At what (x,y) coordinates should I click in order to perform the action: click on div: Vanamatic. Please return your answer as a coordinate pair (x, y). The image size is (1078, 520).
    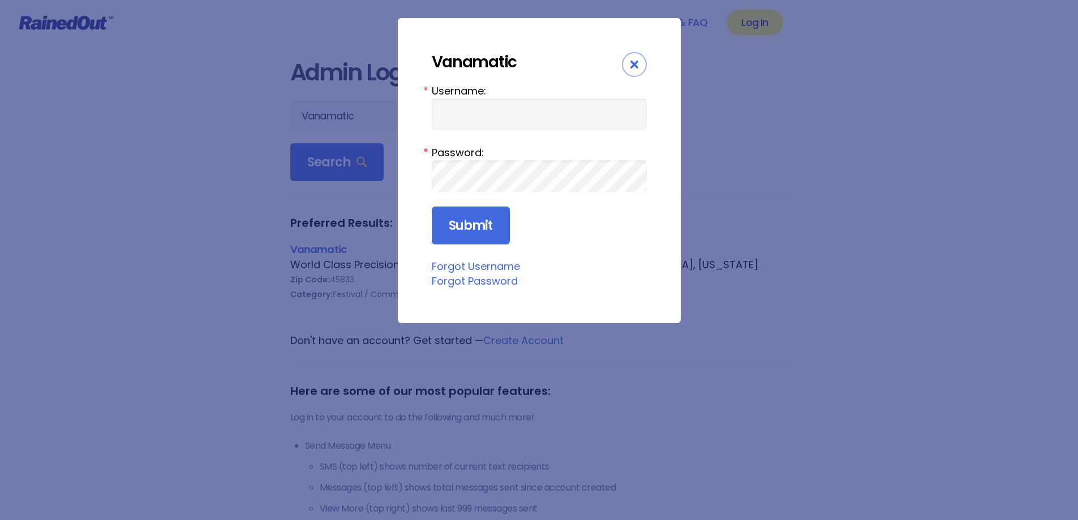
    Looking at the image, I should click on (527, 62).